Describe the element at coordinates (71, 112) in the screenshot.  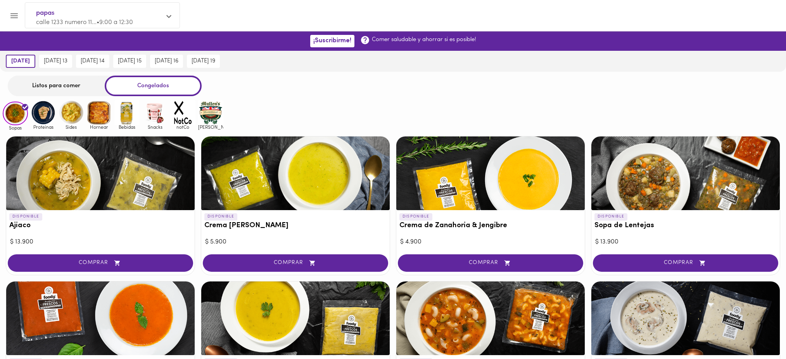
I see `img: Sides` at that location.